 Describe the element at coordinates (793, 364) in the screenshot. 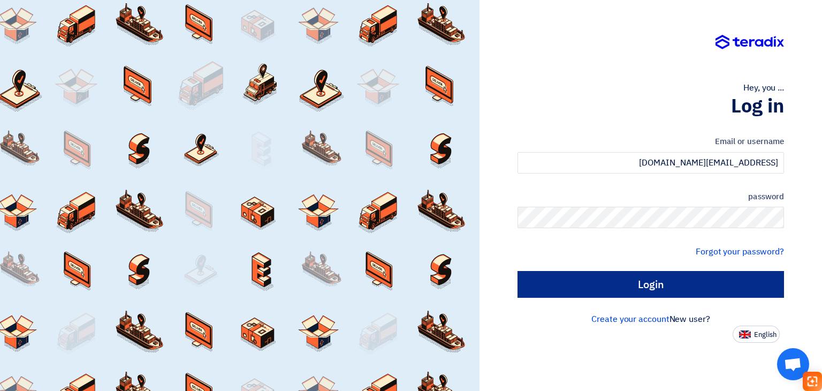

I see `div: Open chat` at that location.